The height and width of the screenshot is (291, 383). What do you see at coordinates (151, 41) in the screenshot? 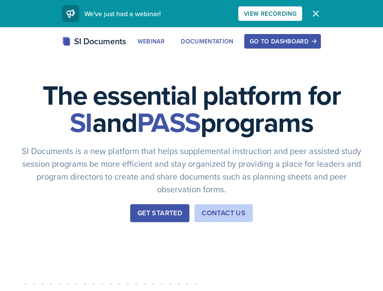
I see `div: Webinar` at bounding box center [151, 41].